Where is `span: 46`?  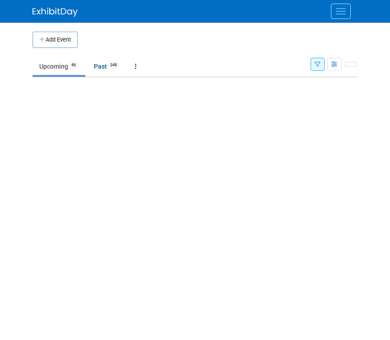
span: 46 is located at coordinates (74, 65).